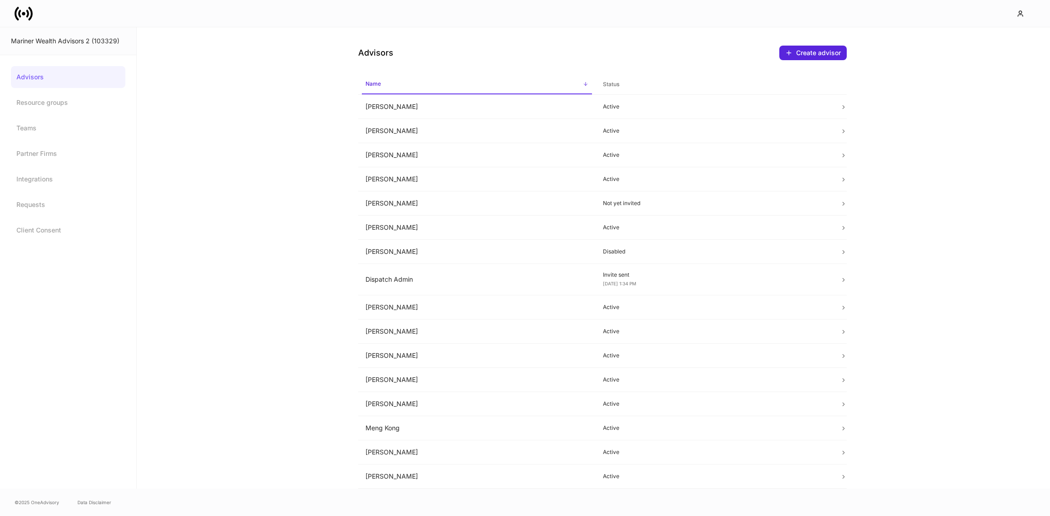  What do you see at coordinates (714, 275) in the screenshot?
I see `p: Invite sent` at bounding box center [714, 275].